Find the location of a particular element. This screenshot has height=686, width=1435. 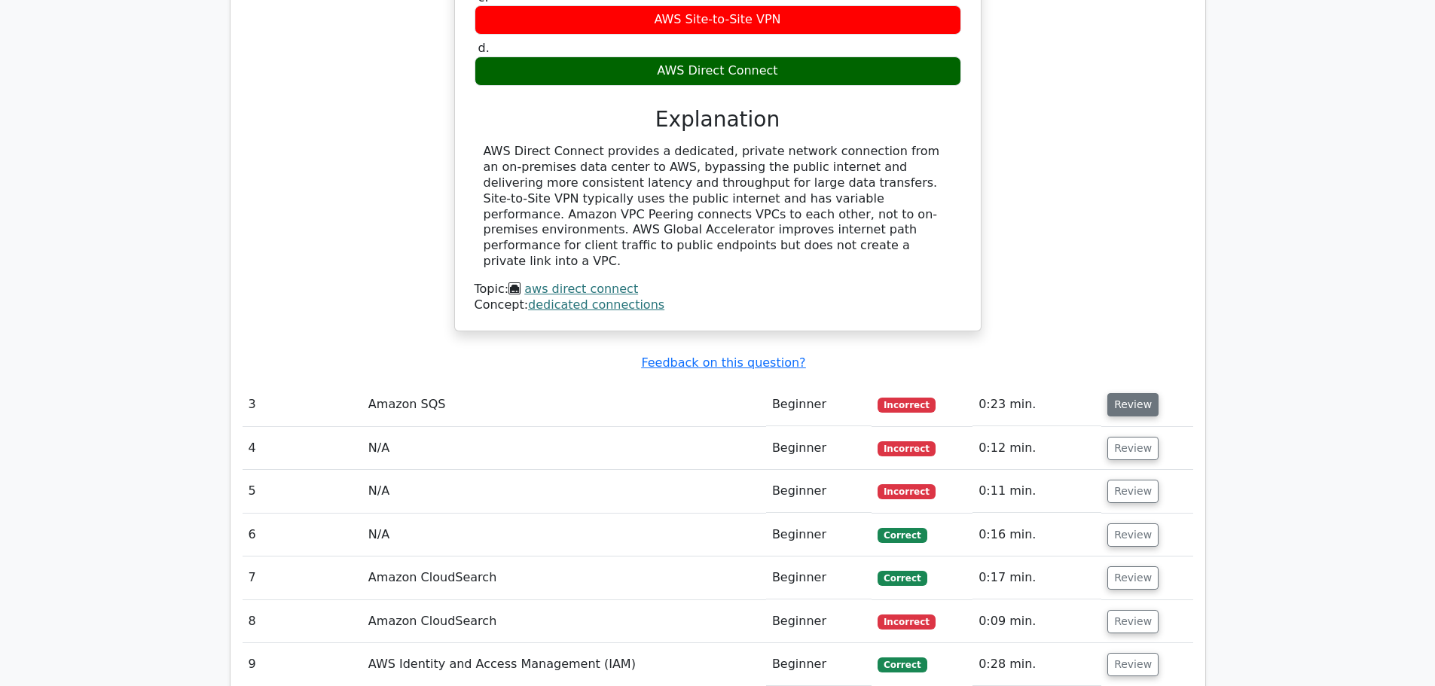

td: 6 is located at coordinates (302, 535).